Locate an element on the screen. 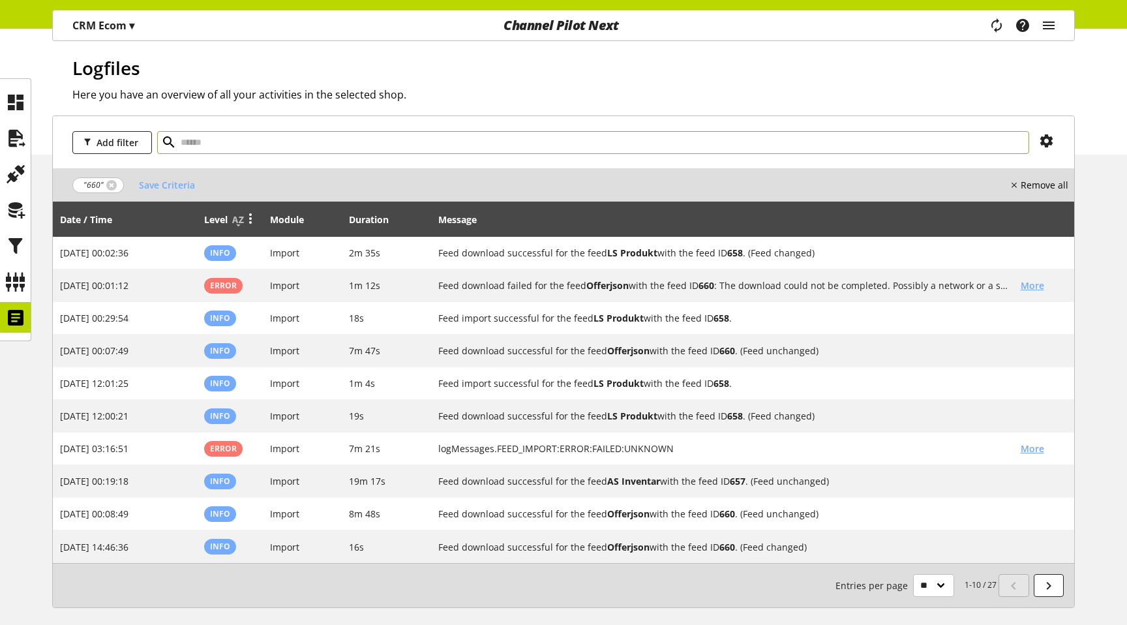 The image size is (1127, 625). span: 19s is located at coordinates (356, 416).